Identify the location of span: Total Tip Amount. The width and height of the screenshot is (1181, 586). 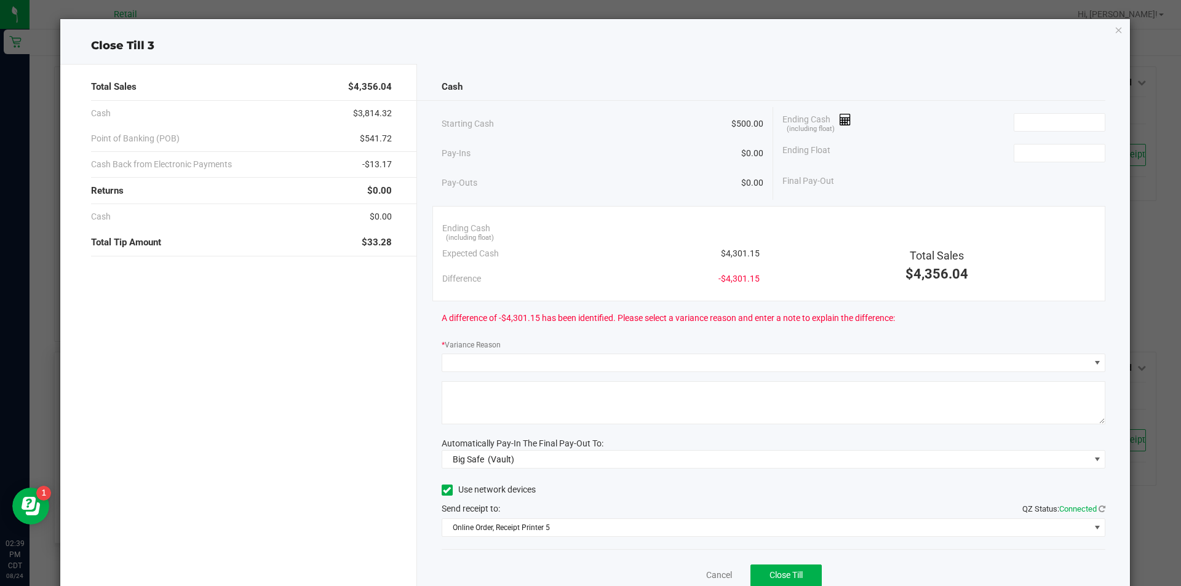
(126, 242).